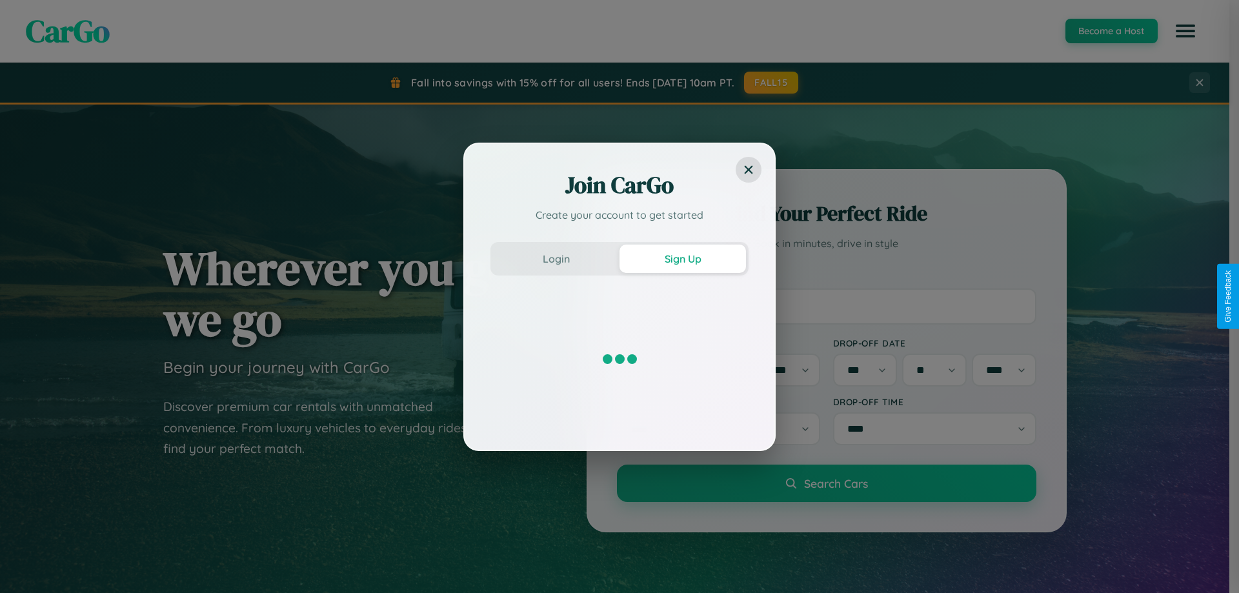 The image size is (1239, 593). What do you see at coordinates (556, 259) in the screenshot?
I see `button: Login` at bounding box center [556, 259].